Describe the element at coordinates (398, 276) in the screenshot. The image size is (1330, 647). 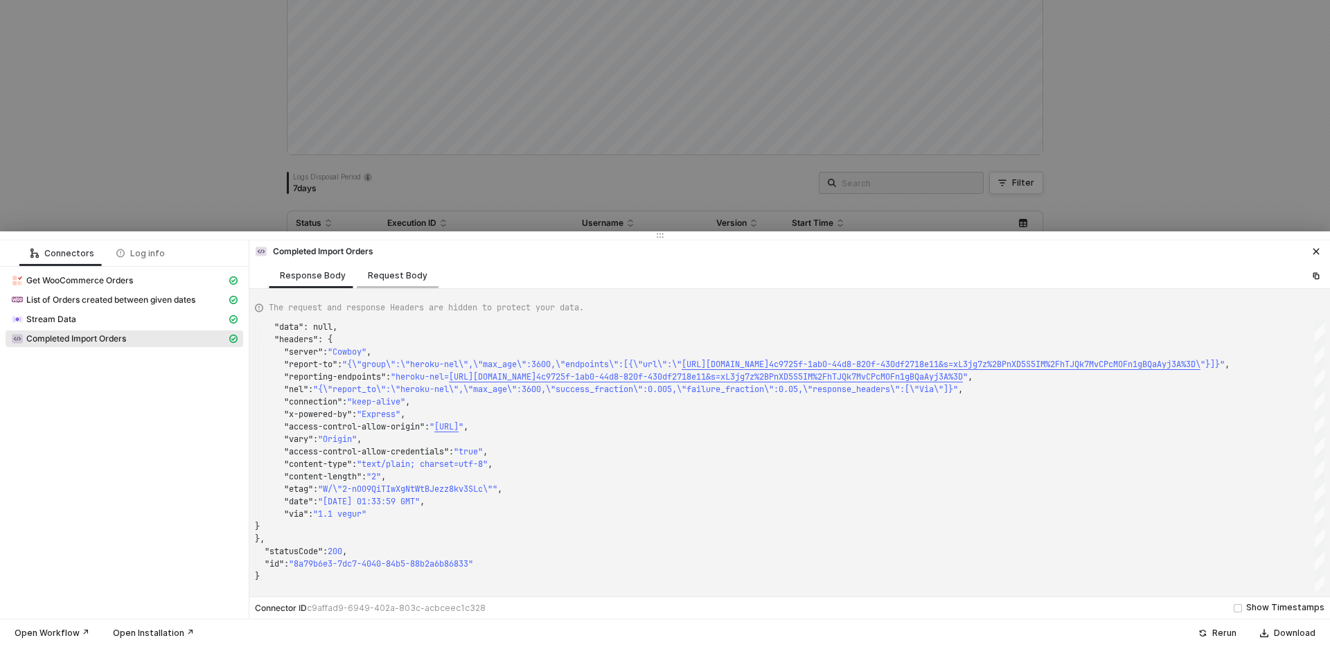
I see `div: Request Body` at that location.